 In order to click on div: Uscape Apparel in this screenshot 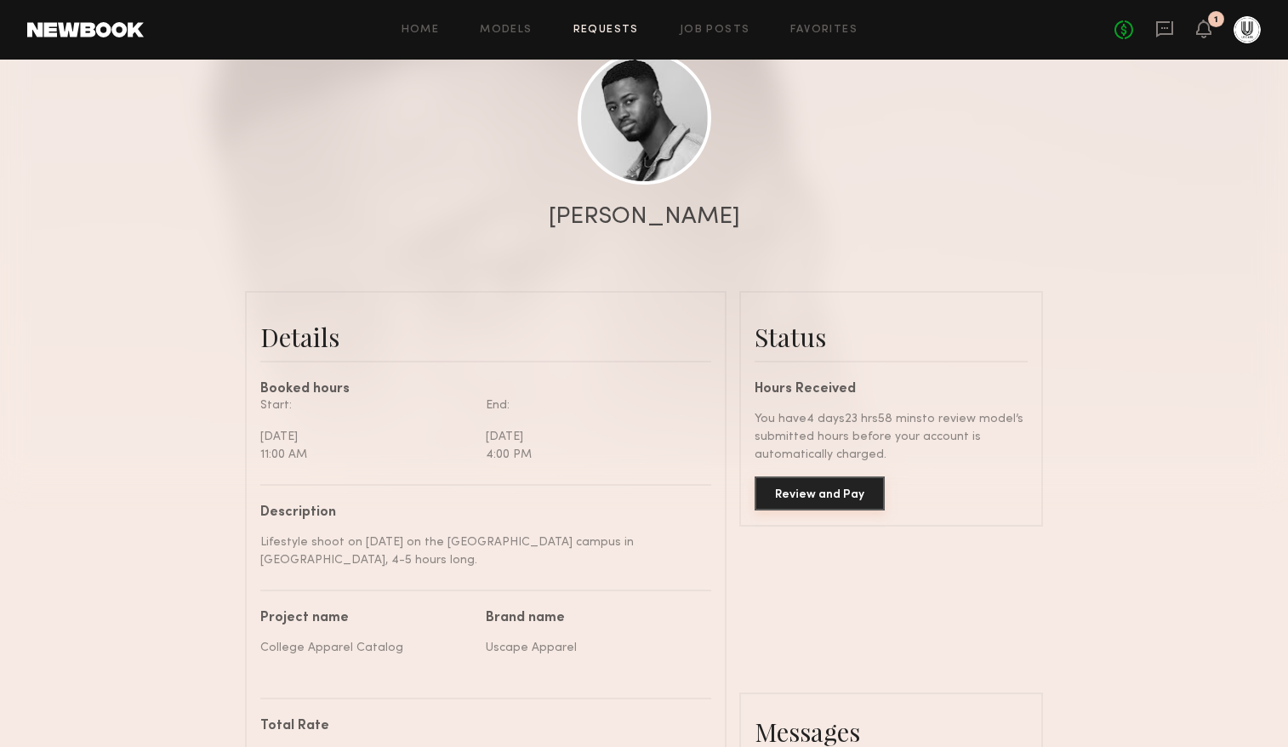, I will do `click(592, 647)`.